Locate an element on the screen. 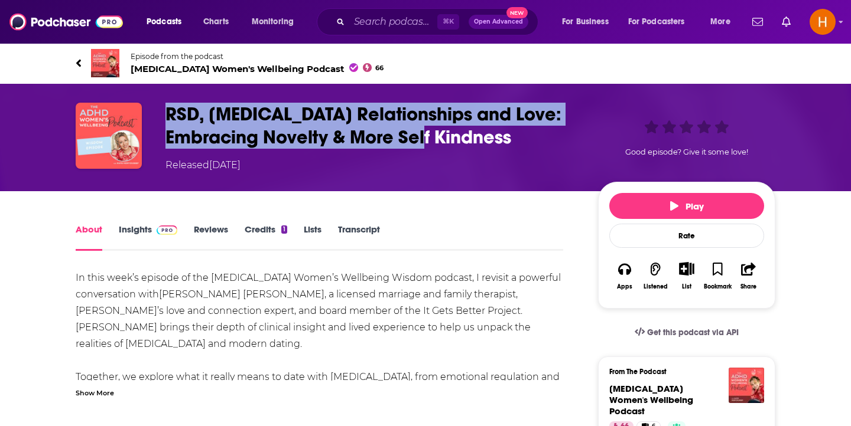  img: User Profile is located at coordinates (822, 22).